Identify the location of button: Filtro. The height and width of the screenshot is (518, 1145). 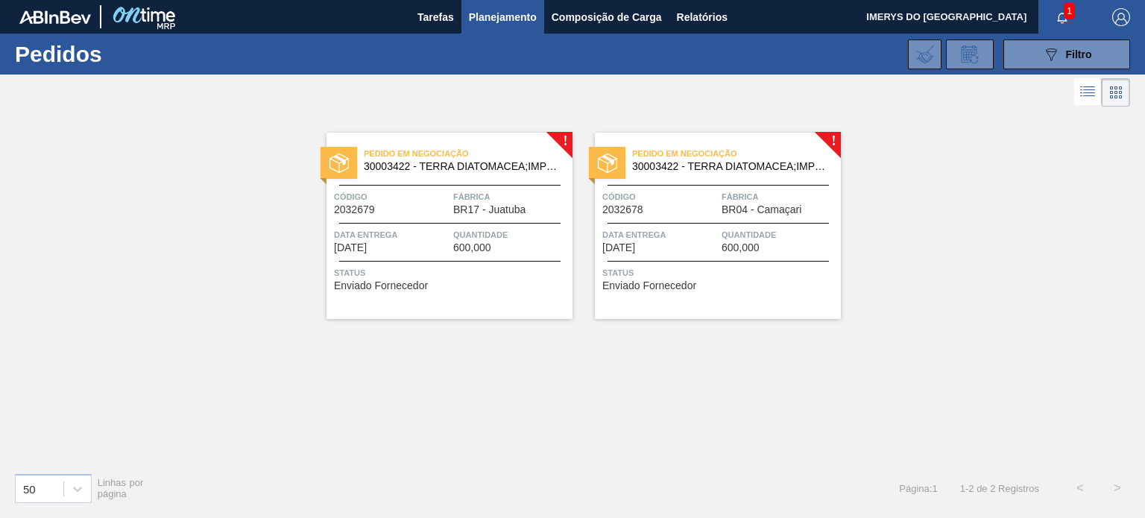
(1067, 54).